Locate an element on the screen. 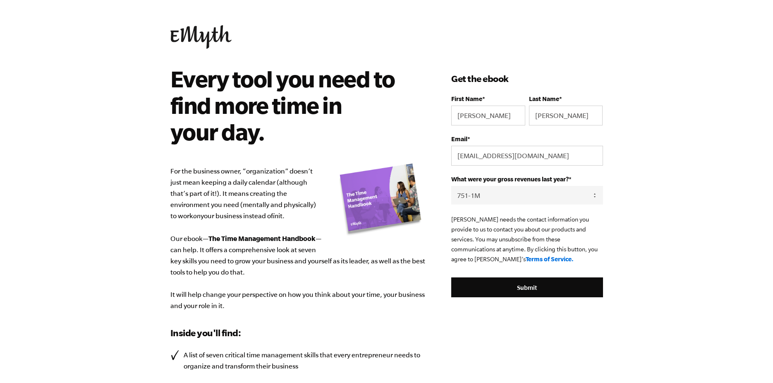  input: Submit is located at coordinates (527, 287).